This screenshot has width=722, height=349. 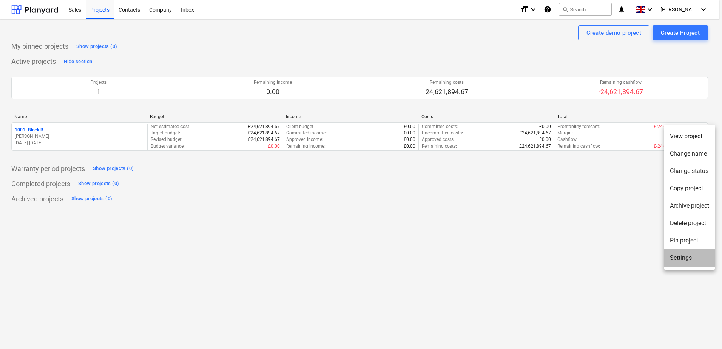 I want to click on li: Change status, so click(x=690, y=171).